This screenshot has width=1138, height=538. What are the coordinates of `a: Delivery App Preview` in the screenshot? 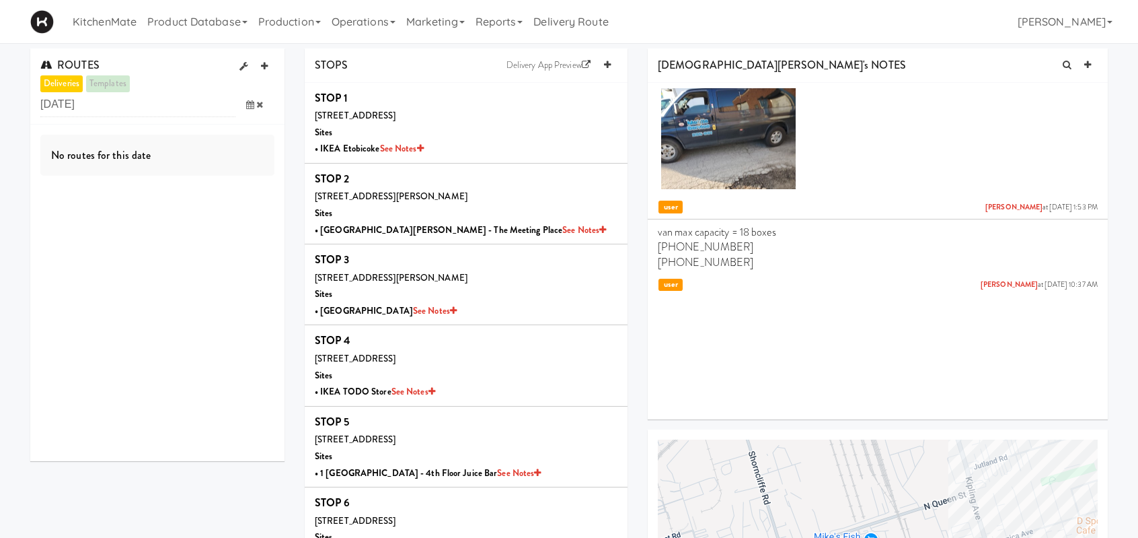 It's located at (548, 65).